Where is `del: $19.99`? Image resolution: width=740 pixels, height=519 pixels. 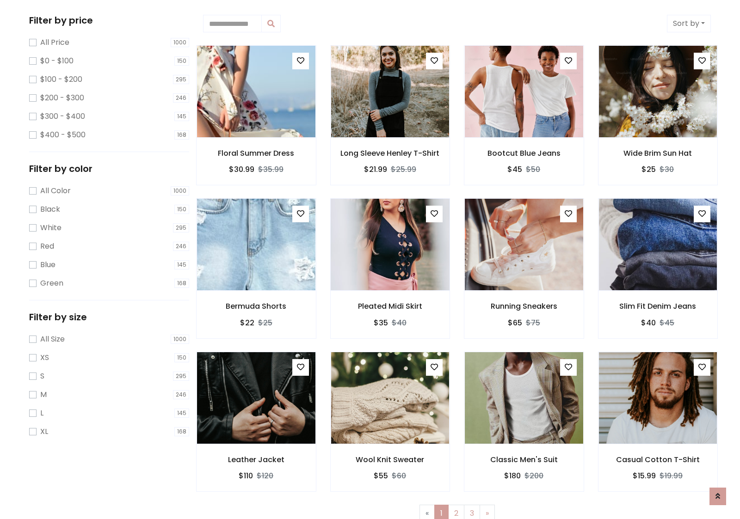
del: $19.99 is located at coordinates (671, 476).